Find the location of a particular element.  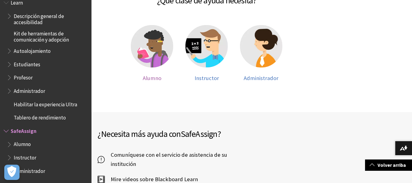

span: Comuníquese con el servicio de asistencia de su institución is located at coordinates (178, 159).